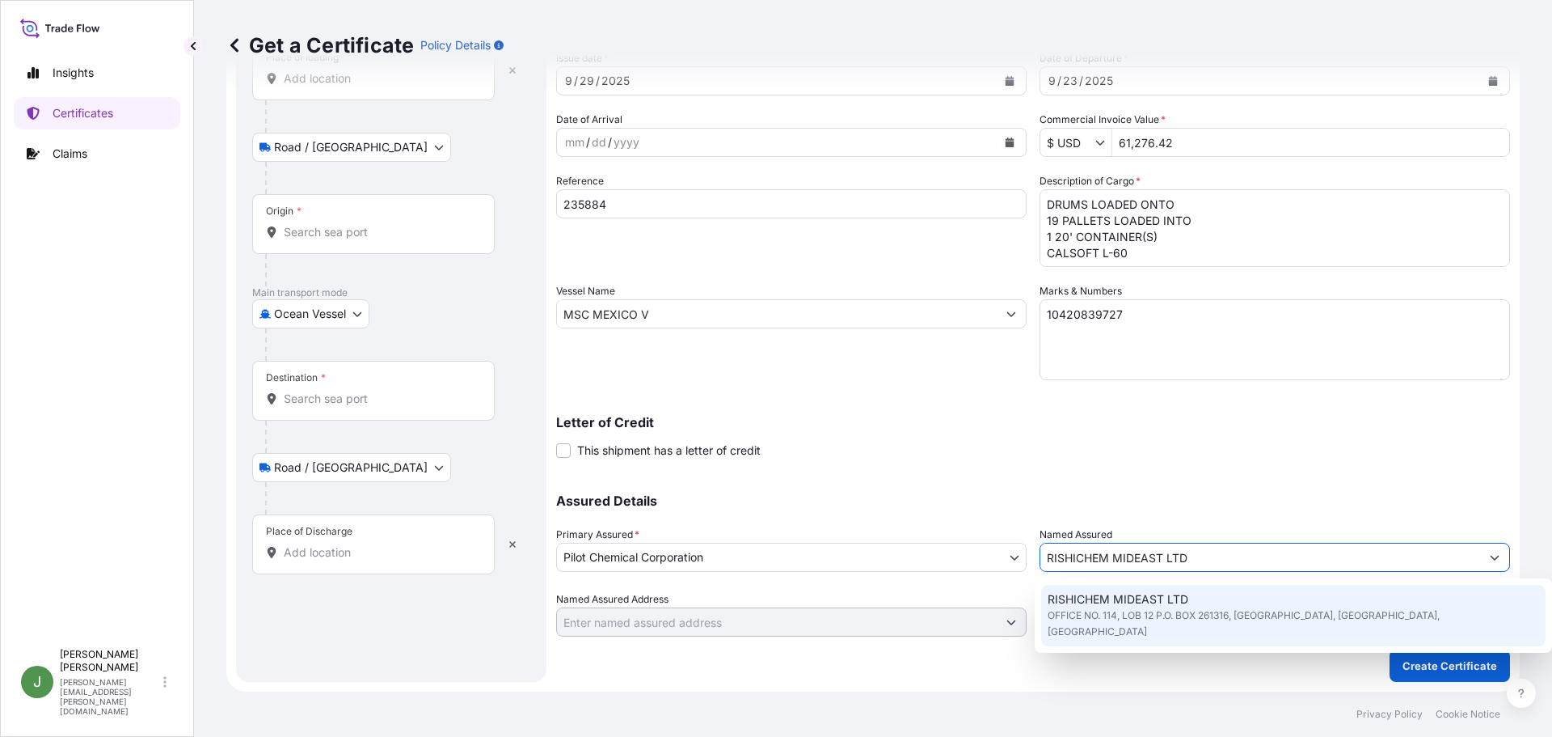 The width and height of the screenshot is (1552, 737). I want to click on span: Ocean Vessel, so click(310, 314).